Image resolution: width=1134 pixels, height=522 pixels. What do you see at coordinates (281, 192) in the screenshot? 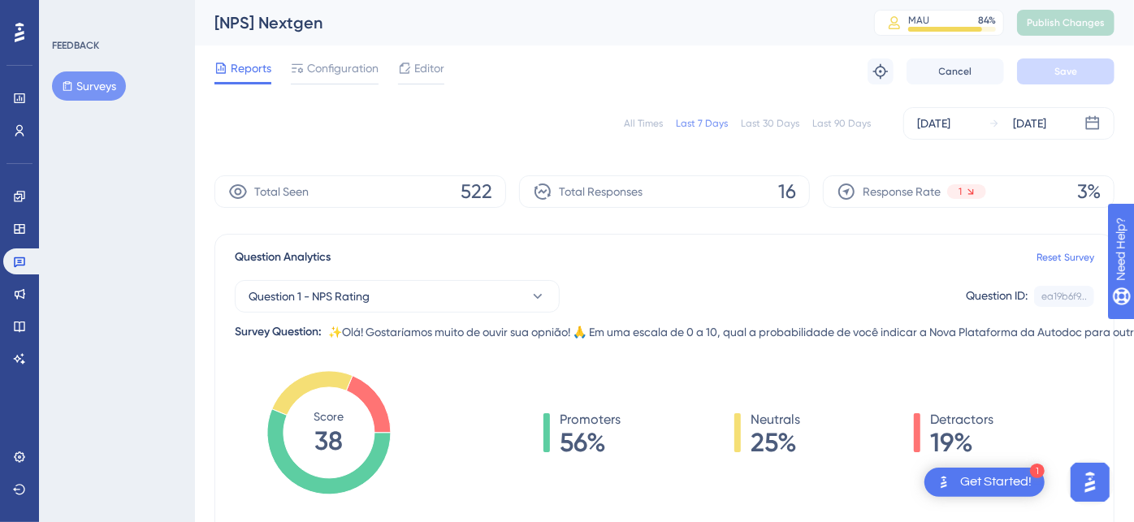
I see `span: Total Seen` at bounding box center [281, 192].